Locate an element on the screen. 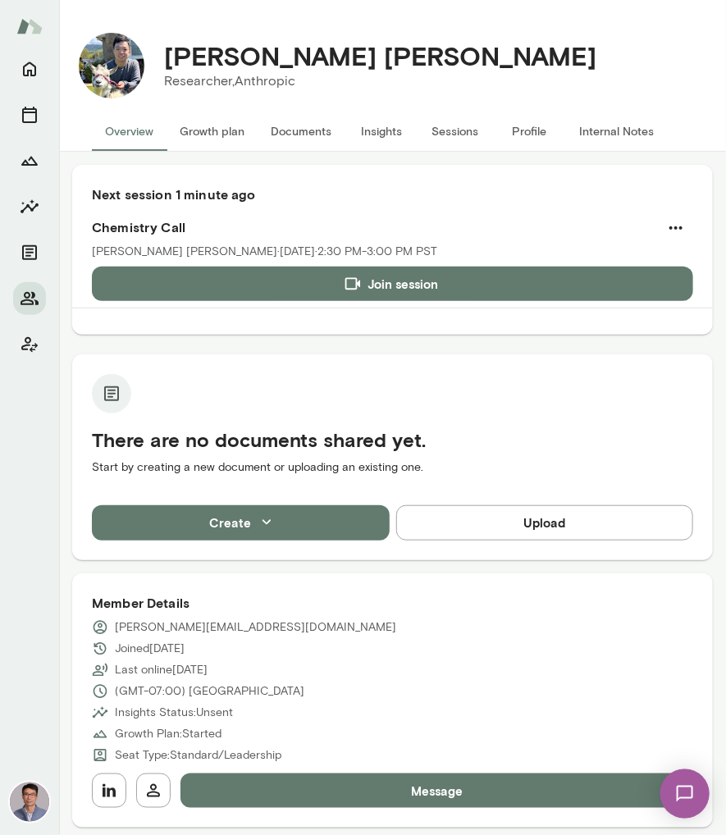 The height and width of the screenshot is (835, 726). button: Client app is located at coordinates (30, 345).